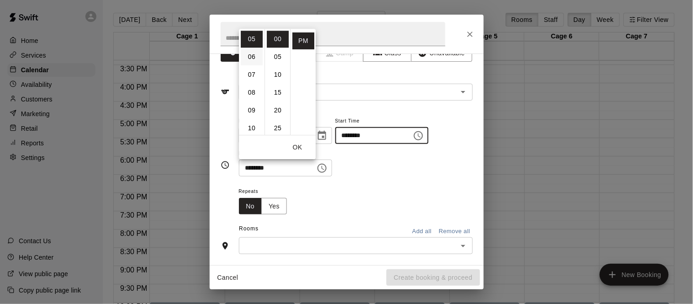 This screenshot has height=304, width=693. What do you see at coordinates (252, 110) in the screenshot?
I see `li: 9 hours` at bounding box center [252, 110].